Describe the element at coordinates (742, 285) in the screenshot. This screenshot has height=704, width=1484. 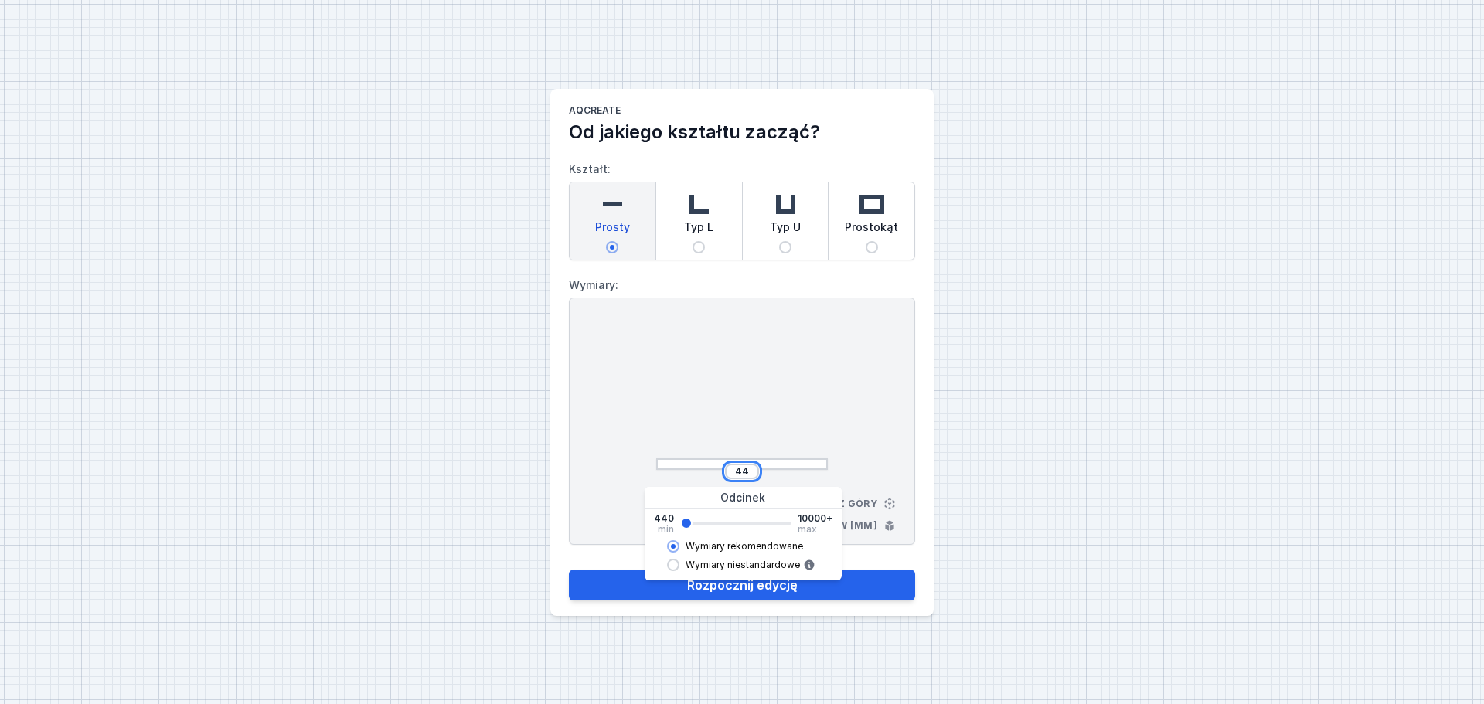
I see `label: Wymiary:` at that location.